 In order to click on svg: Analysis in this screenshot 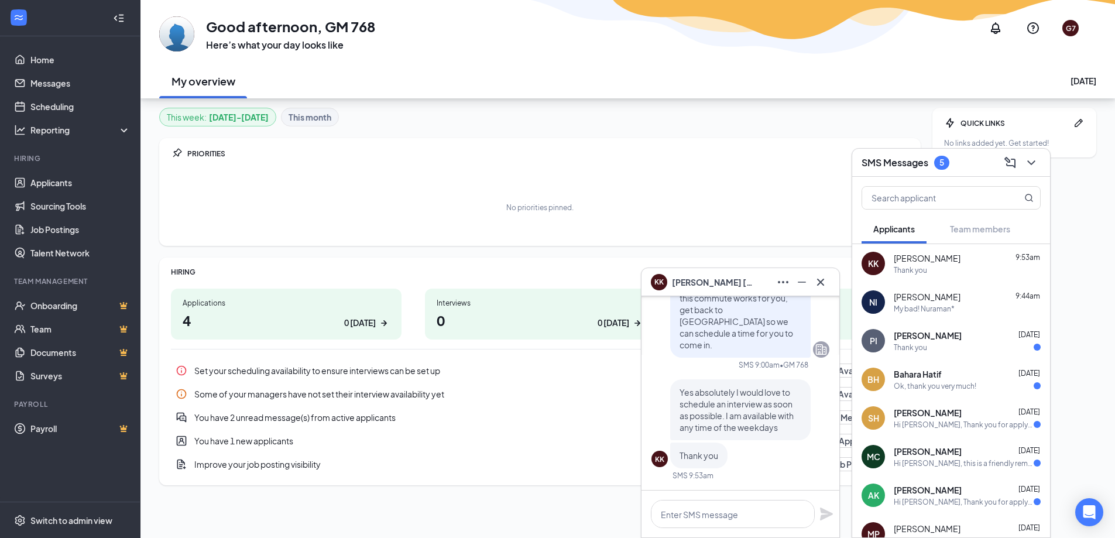, I will do `click(20, 130)`.